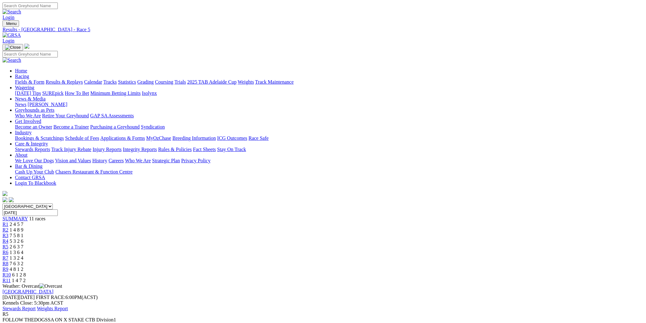  Describe the element at coordinates (94, 172) in the screenshot. I see `a: Chasers Restaurant & Function Centre` at that location.